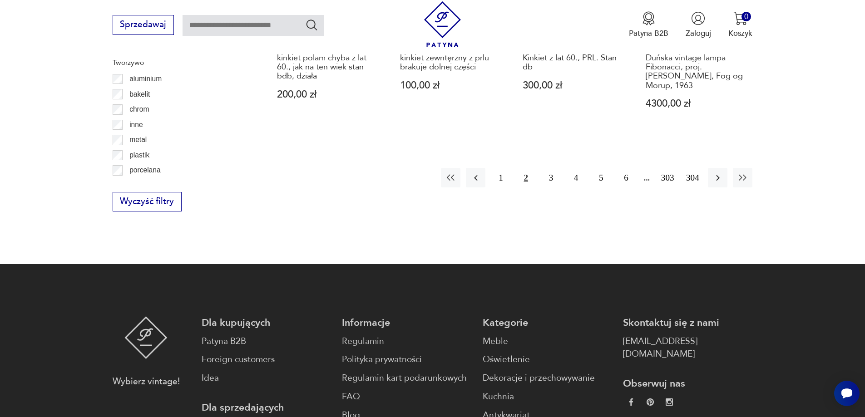 This screenshot has width=865, height=417. I want to click on a: Oświetlenie, so click(547, 360).